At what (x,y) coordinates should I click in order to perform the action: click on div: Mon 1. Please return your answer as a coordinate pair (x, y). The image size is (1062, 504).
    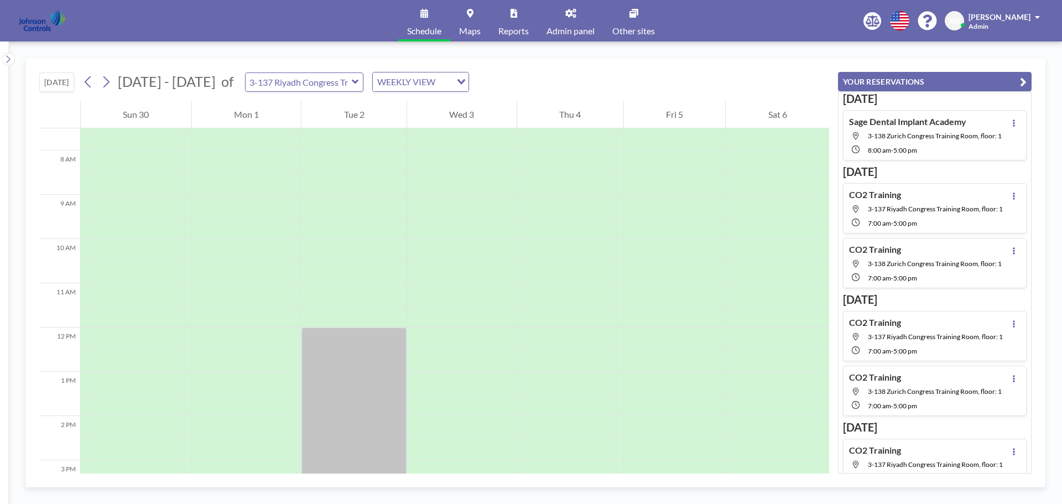
    Looking at the image, I should click on (247, 114).